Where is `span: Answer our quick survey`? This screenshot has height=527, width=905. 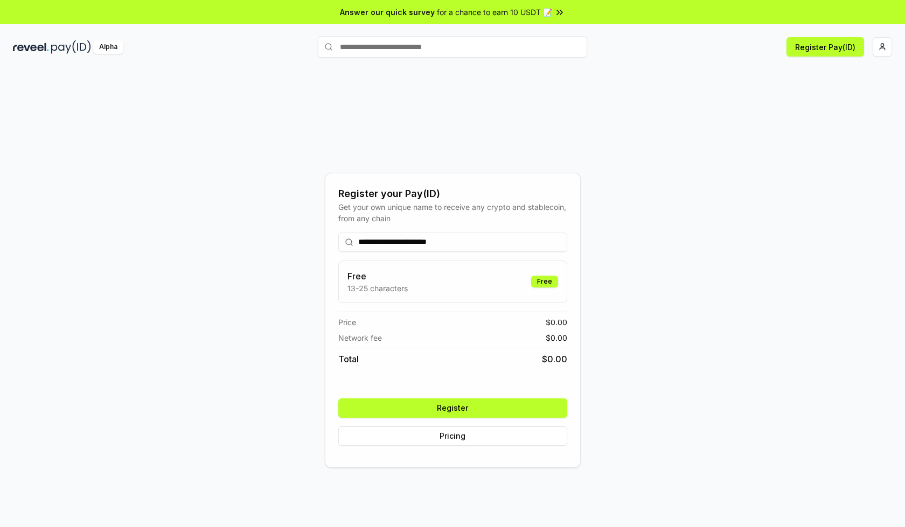
span: Answer our quick survey is located at coordinates (387, 12).